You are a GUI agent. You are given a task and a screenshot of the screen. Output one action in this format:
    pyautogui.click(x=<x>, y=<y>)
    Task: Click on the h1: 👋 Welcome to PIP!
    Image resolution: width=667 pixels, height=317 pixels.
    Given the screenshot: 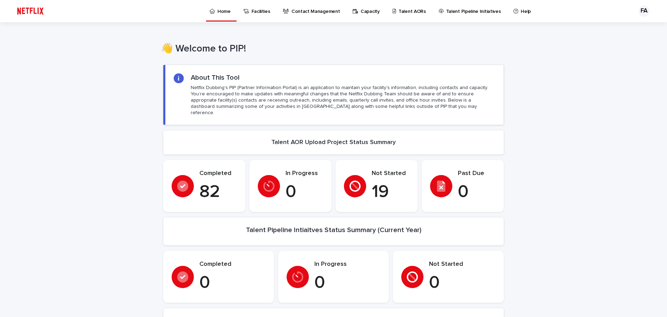 What is the action you would take?
    pyautogui.click(x=331, y=49)
    